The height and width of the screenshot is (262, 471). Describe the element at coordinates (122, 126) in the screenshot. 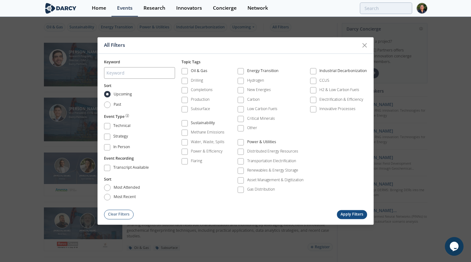

I see `div: Technical` at that location.